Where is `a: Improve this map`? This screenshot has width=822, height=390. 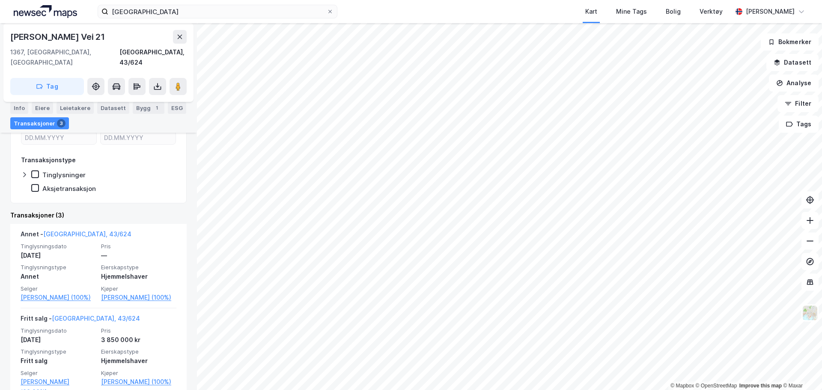 a: Improve this map is located at coordinates (761, 386).